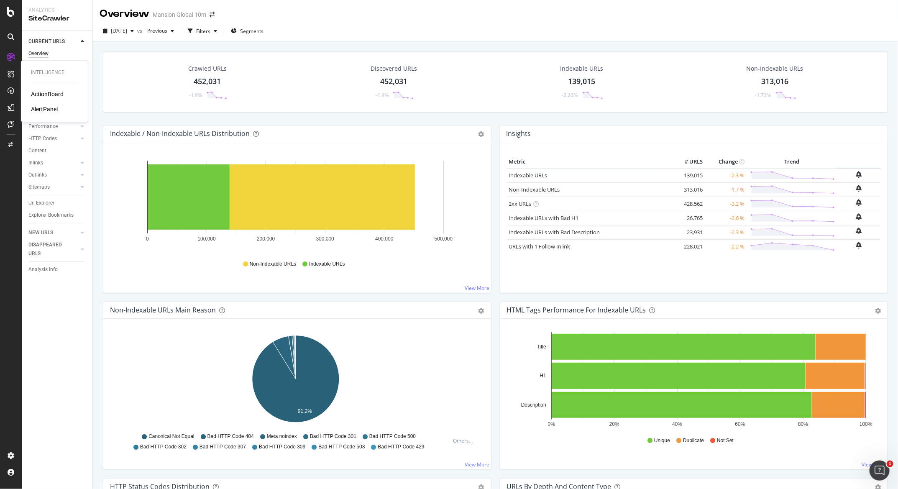 This screenshot has height=489, width=898. I want to click on a: Explorer Bookmarks, so click(57, 215).